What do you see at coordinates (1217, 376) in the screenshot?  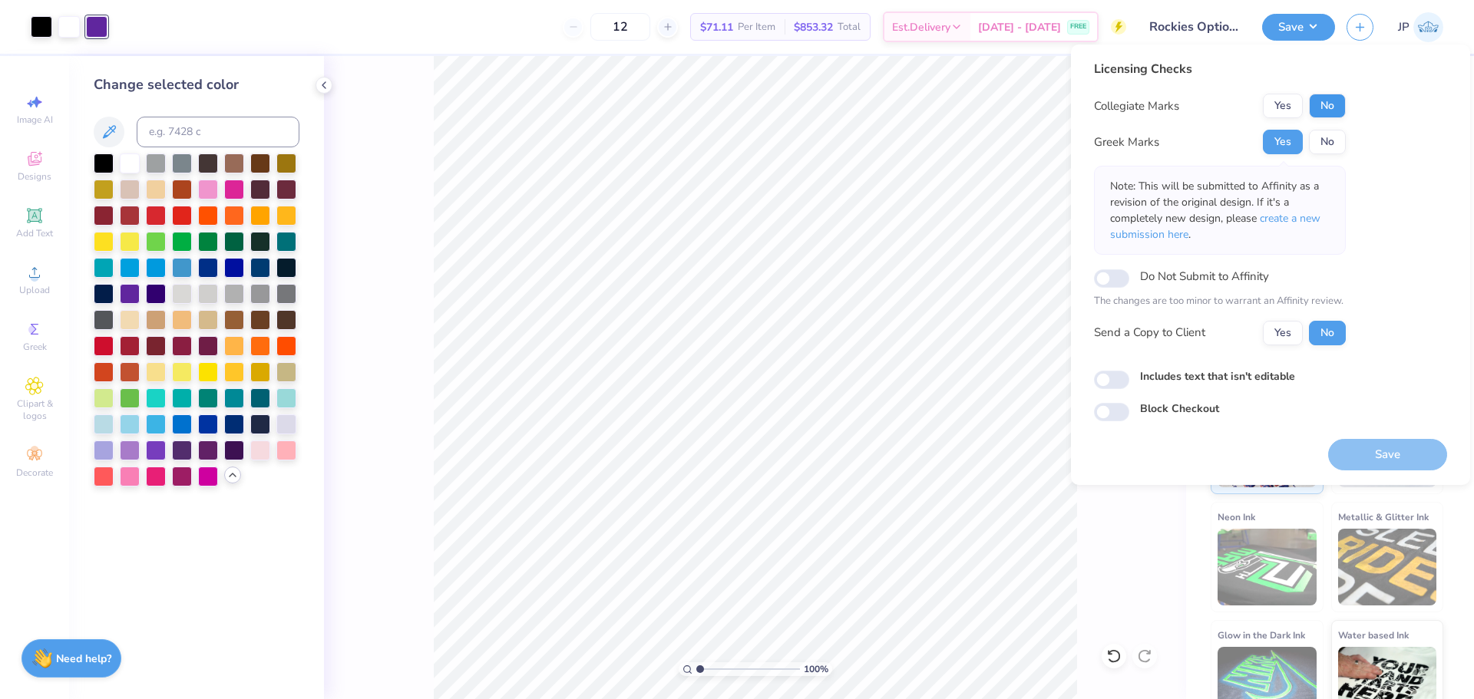 I see `label: Includes text that isn't editable` at bounding box center [1217, 376].